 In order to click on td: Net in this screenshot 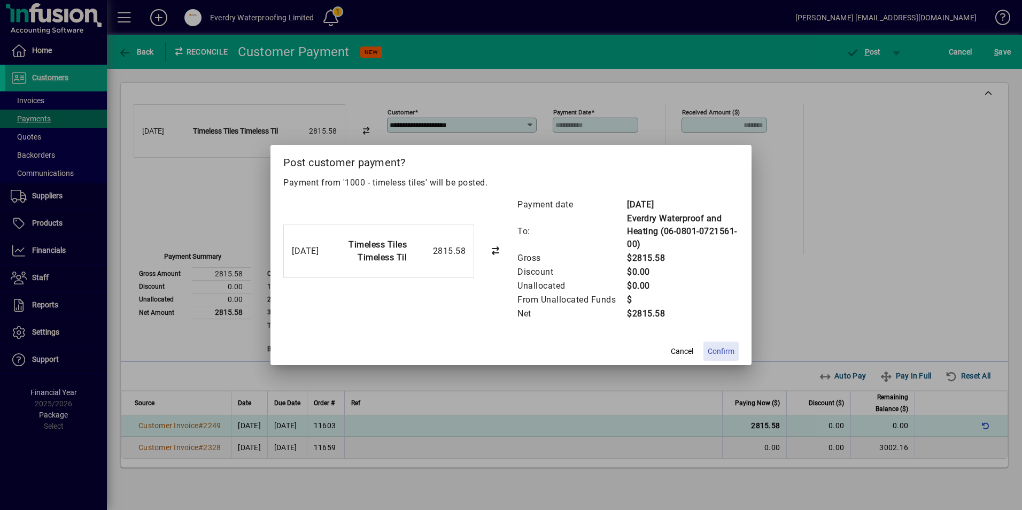, I will do `click(571, 314)`.